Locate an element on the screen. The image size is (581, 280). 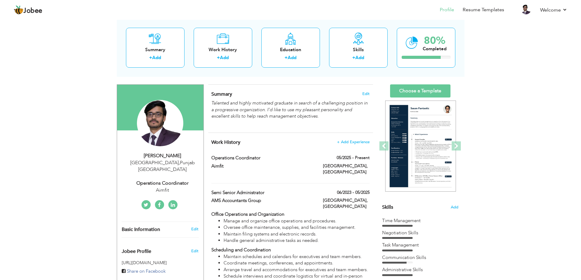
h4: Adding a summary is a quick and easy way to highlight your experience and interests. is located at coordinates (290, 94).